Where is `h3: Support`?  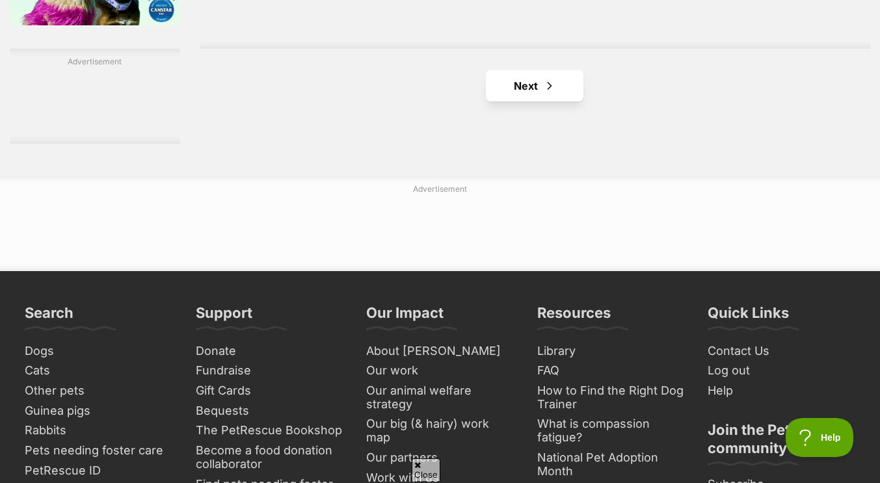
h3: Support is located at coordinates (224, 317).